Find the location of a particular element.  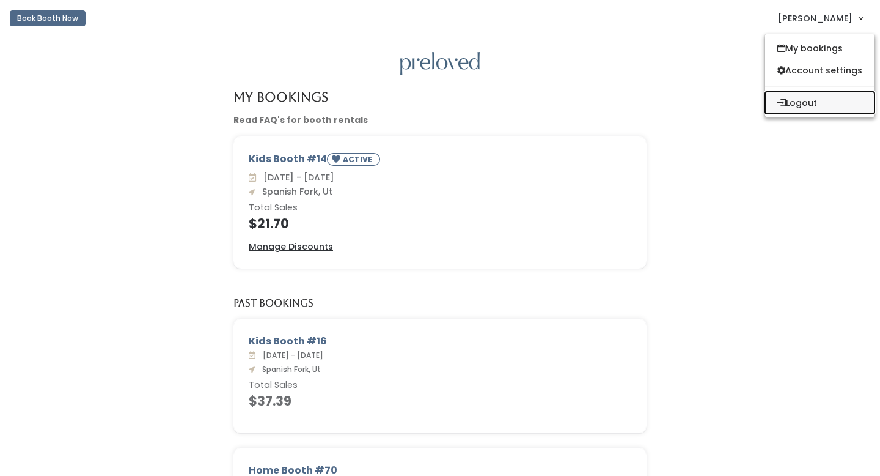

h5: Past Bookings is located at coordinates (273, 303).